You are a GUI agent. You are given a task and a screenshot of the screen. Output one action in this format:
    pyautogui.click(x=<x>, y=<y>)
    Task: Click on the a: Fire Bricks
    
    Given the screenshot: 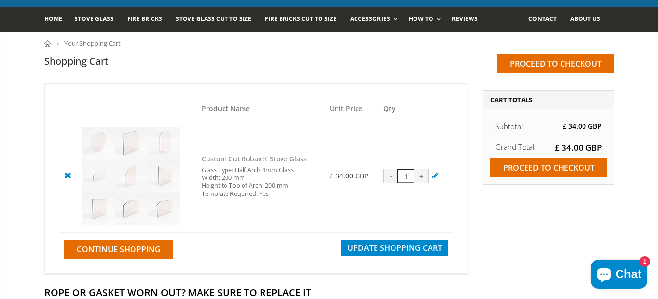 What is the action you would take?
    pyautogui.click(x=148, y=19)
    